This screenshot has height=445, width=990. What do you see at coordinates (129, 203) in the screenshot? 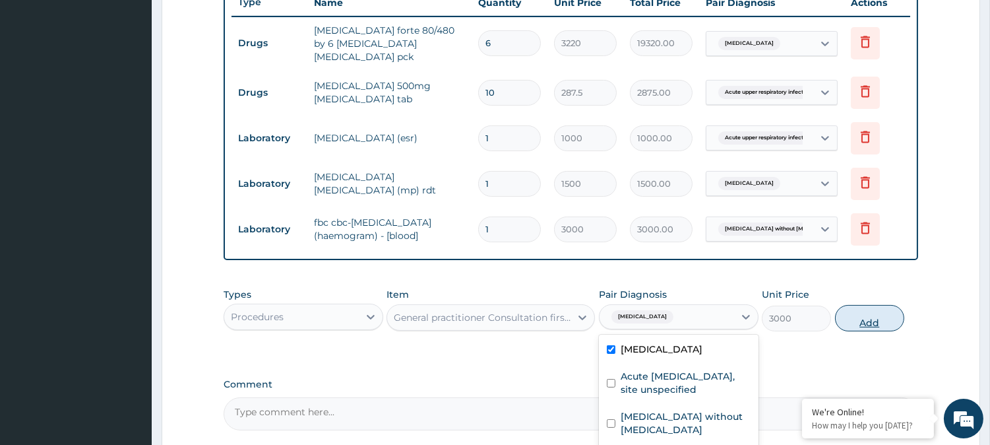
I see `span: We're online!` at bounding box center [129, 203].